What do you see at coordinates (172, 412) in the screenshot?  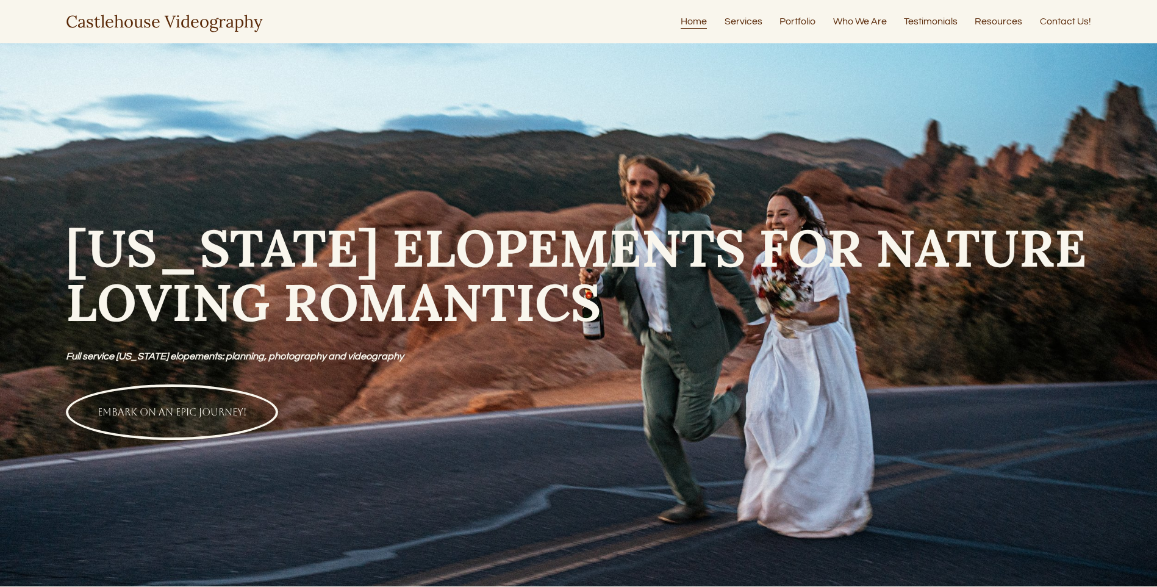 I see `a: EMBARK ON AN EPIC JOURNEY!` at bounding box center [172, 412].